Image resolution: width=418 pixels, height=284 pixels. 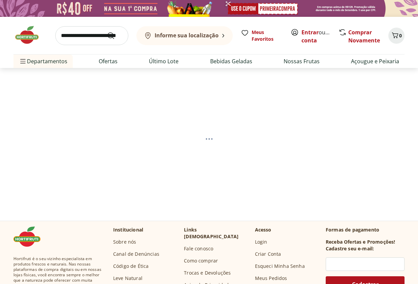 What do you see at coordinates (302, 61) in the screenshot?
I see `a: Nossas Frutas` at bounding box center [302, 61].